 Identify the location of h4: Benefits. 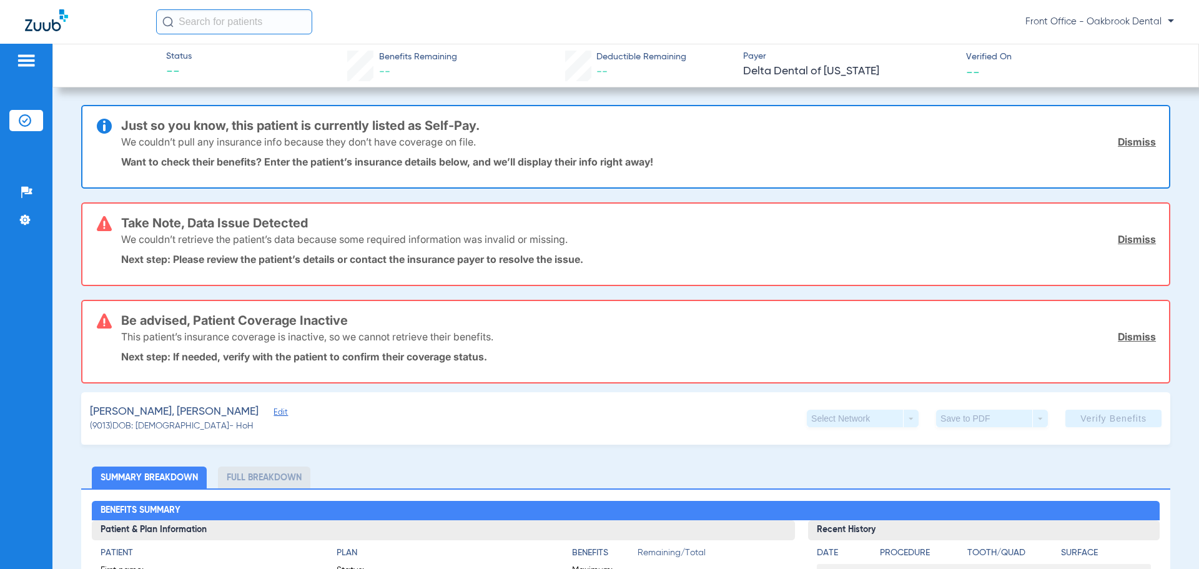
(604, 553).